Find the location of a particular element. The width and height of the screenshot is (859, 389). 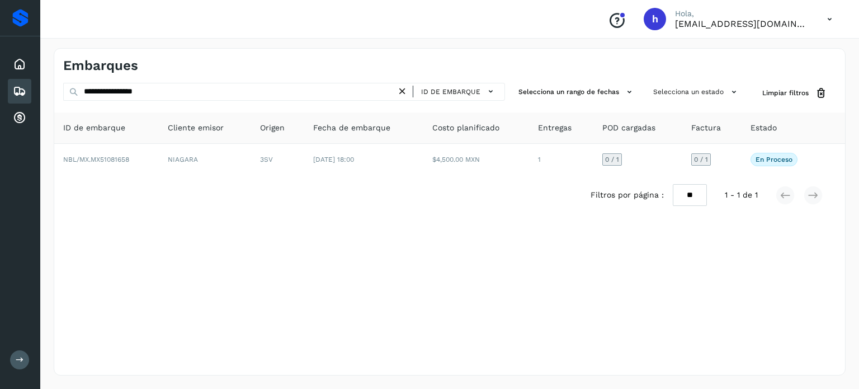

td: 1 is located at coordinates (561, 159).